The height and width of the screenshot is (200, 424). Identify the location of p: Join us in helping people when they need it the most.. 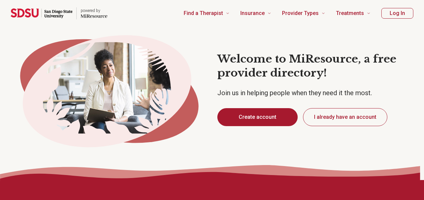
(316, 93).